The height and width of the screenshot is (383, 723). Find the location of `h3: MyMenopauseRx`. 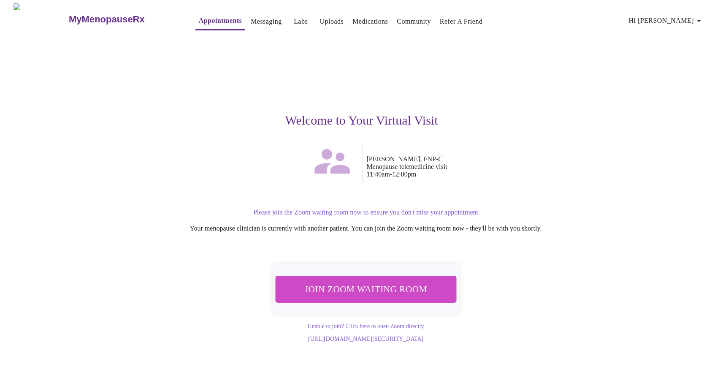

h3: MyMenopauseRx is located at coordinates (107, 19).